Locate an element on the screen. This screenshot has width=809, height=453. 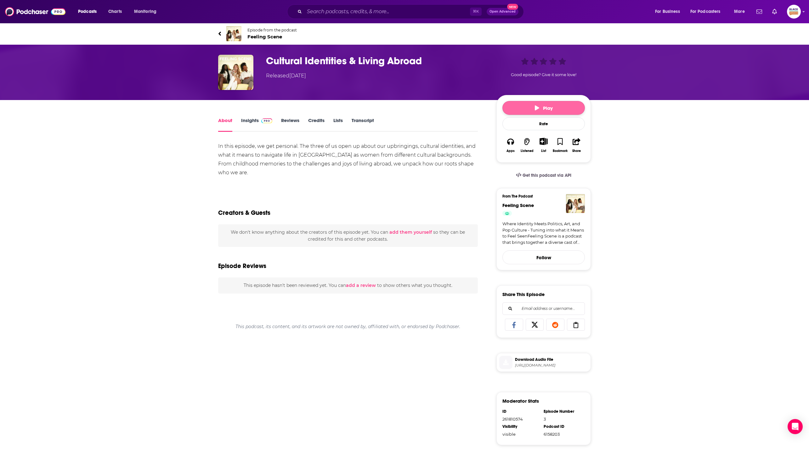
div: Search followers is located at coordinates (543, 309).